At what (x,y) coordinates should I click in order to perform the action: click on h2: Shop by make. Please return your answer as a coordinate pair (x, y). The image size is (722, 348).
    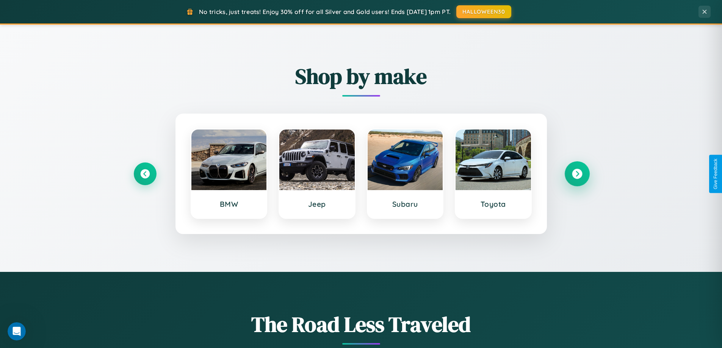
    Looking at the image, I should click on (361, 76).